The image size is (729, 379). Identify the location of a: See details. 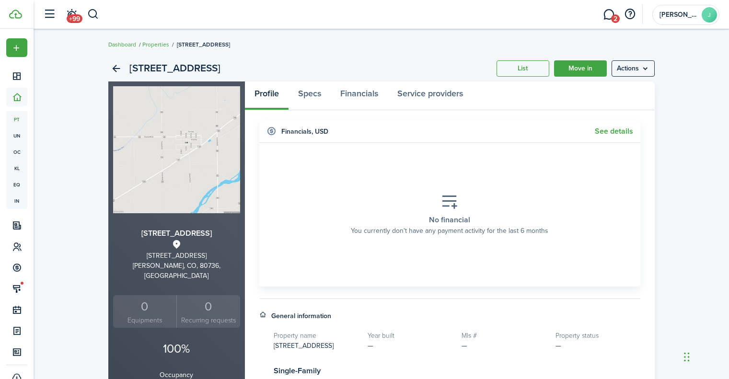
(614, 131).